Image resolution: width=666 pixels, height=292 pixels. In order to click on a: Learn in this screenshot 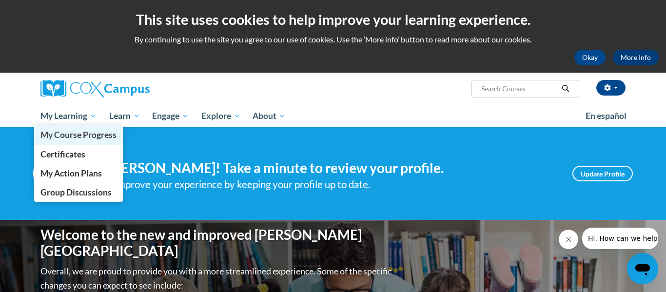, I will do `click(124, 116)`.